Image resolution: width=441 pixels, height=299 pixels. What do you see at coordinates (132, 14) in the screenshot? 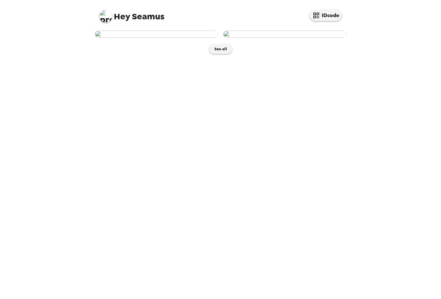
I see `span: Seamus` at bounding box center [132, 14].